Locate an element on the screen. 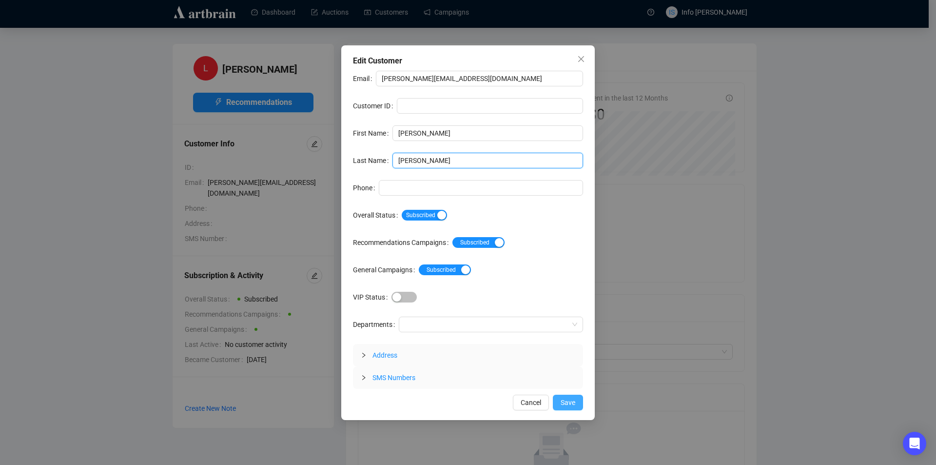 This screenshot has width=936, height=465. label: Overall Status is located at coordinates (377, 215).